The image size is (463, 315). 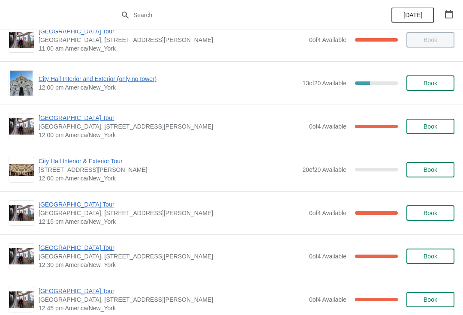 I want to click on img: City Hall Interior & Exterior Tour | 1400 John F Kennedy Boulevard, Suite 121, Philadelphia, PA, ..., so click(x=21, y=170).